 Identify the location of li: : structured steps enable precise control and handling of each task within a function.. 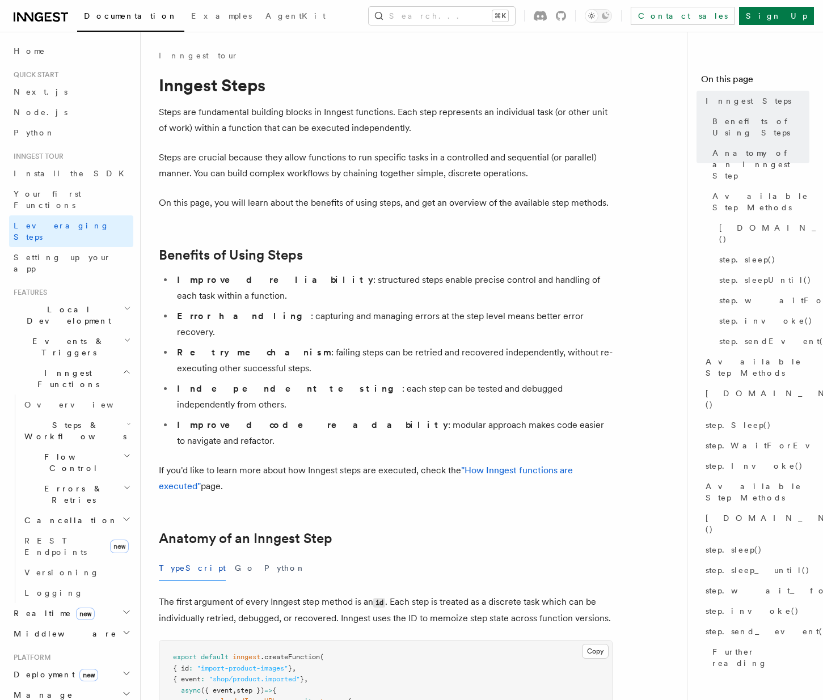
(393, 288).